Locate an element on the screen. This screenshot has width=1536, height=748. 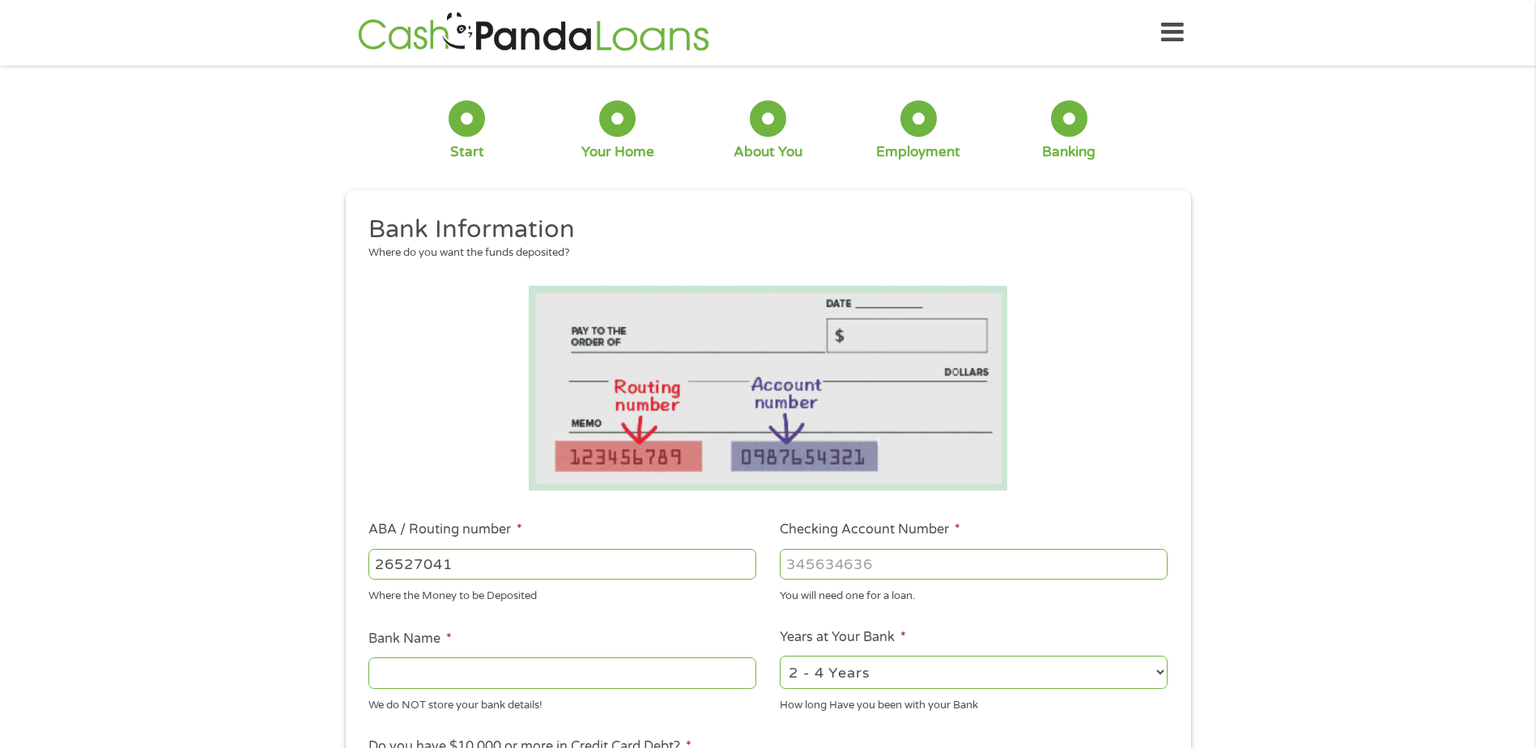
div: You will need one for a loan. is located at coordinates (973, 593).